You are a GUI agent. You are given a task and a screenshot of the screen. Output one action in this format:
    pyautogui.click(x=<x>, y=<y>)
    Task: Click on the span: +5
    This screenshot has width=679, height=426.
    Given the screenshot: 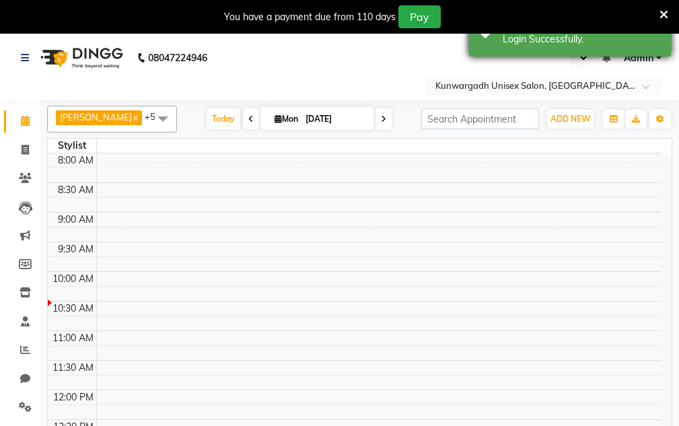 What is the action you would take?
    pyautogui.click(x=155, y=116)
    